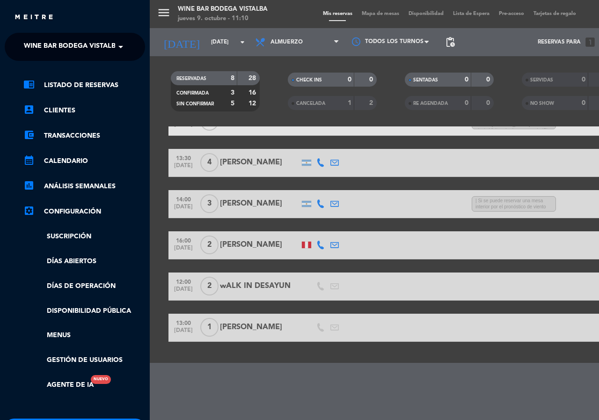 This screenshot has height=420, width=599. What do you see at coordinates (84, 286) in the screenshot?
I see `a: Días de Operación` at bounding box center [84, 286].